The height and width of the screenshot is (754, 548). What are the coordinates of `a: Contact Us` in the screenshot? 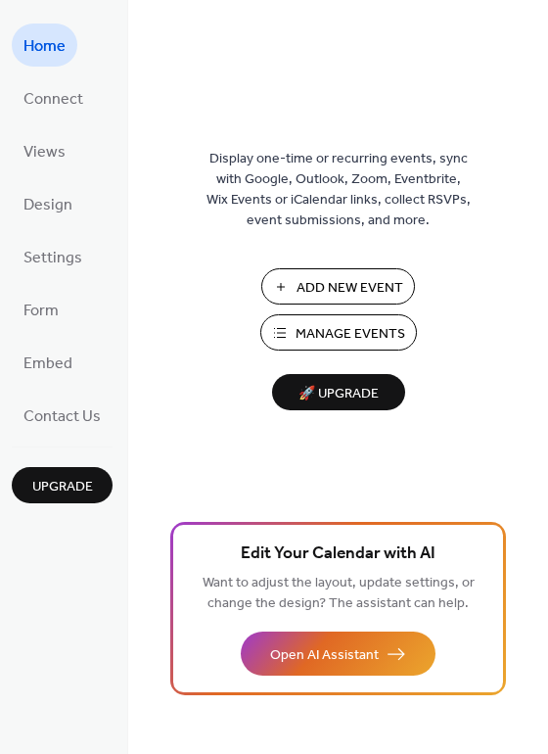 It's located at (62, 415).